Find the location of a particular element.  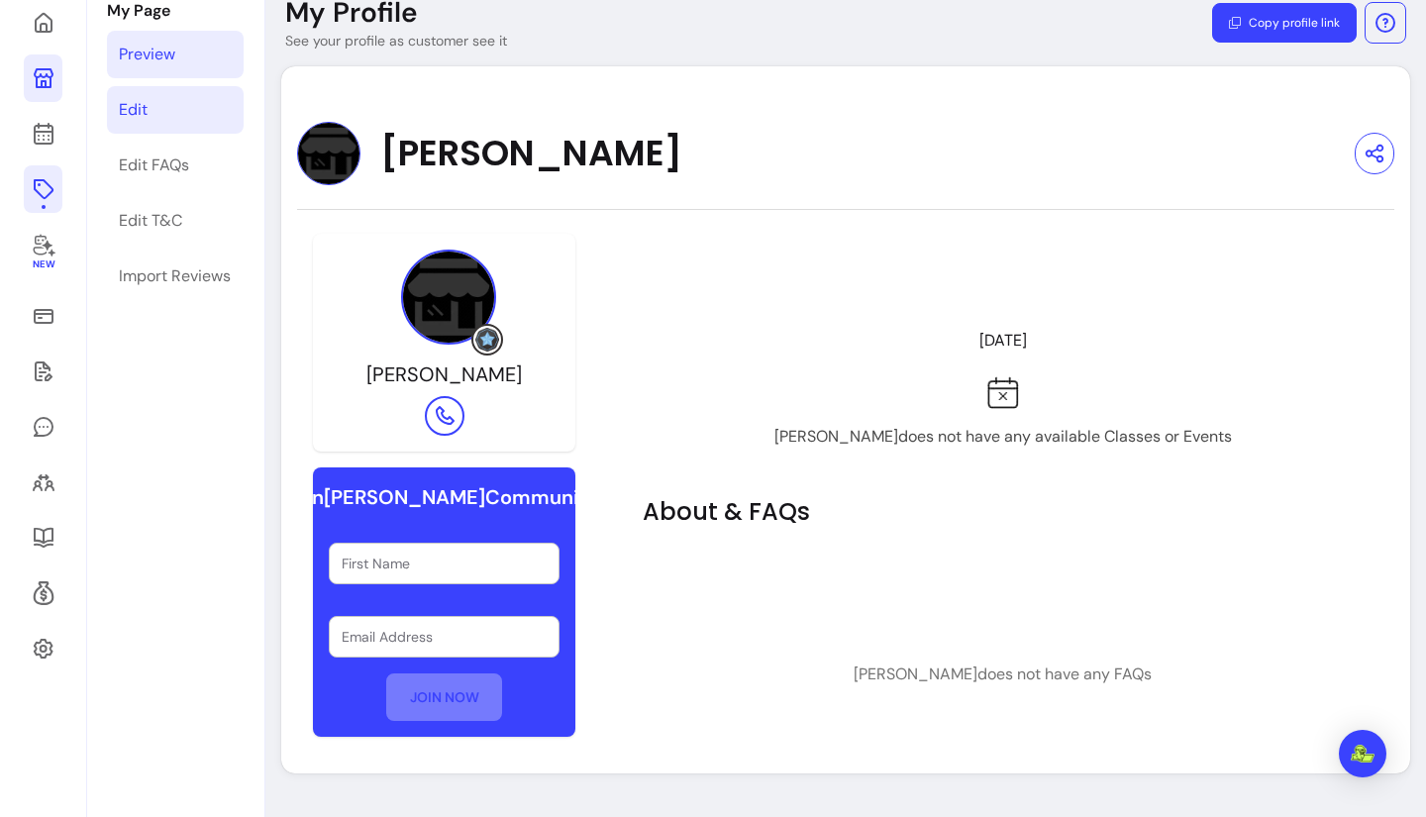

a: Calendar is located at coordinates (43, 134).